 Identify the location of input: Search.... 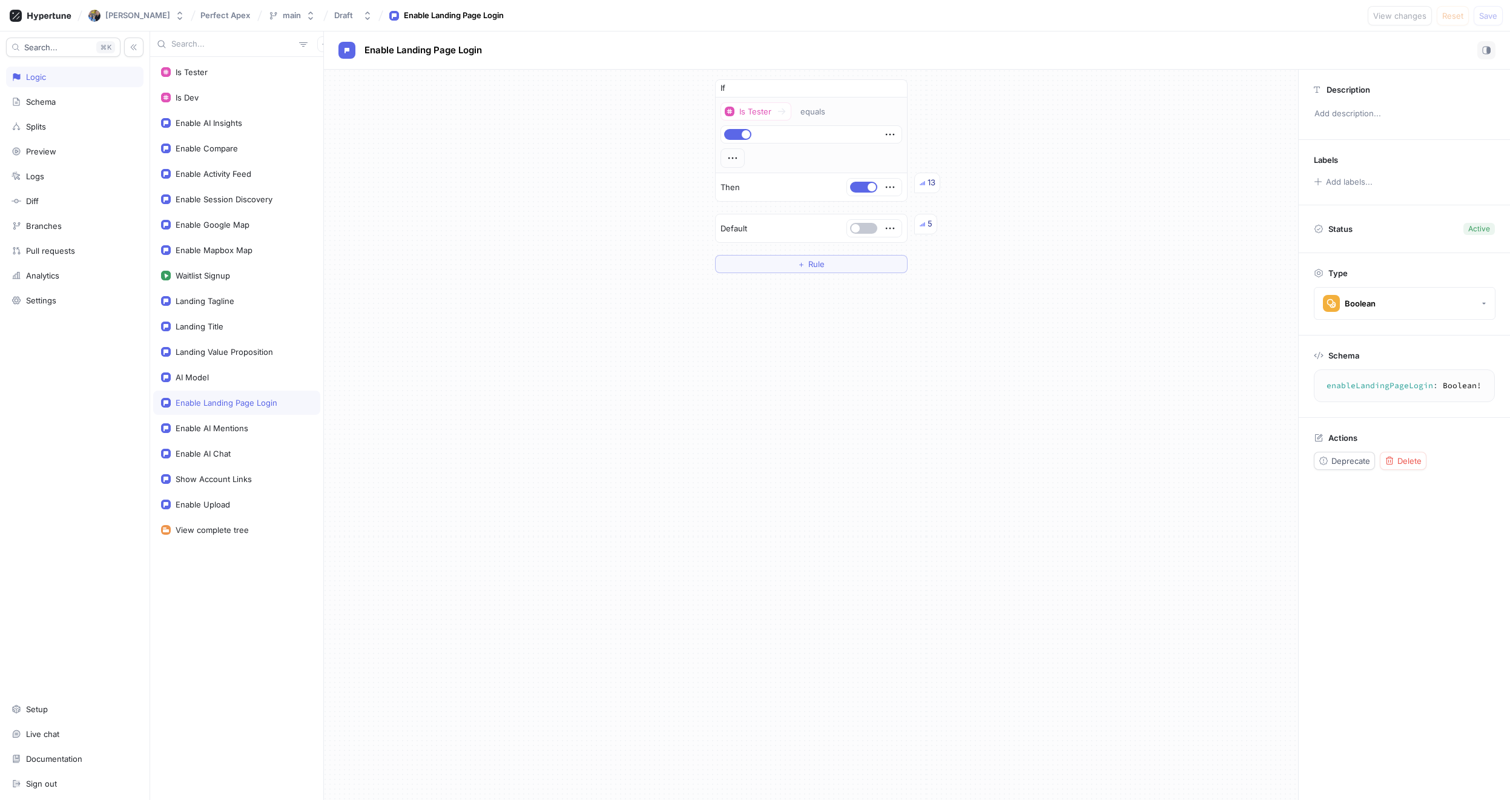
(232, 44).